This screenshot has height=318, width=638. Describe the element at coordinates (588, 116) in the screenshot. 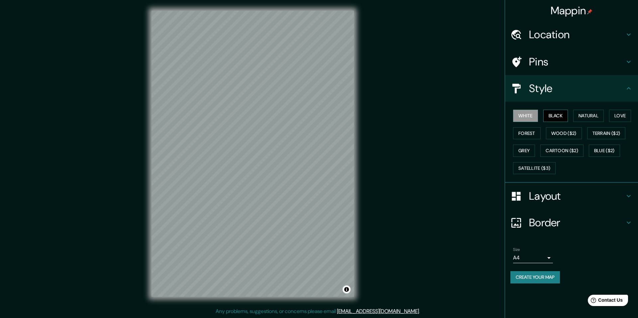

I see `button: Natural` at that location.